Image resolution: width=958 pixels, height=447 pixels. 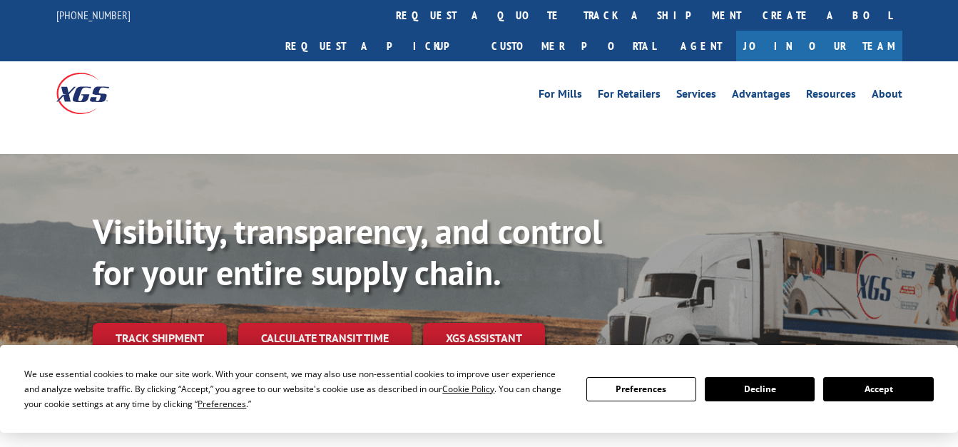 What do you see at coordinates (629, 96) in the screenshot?
I see `a: For Retailers` at bounding box center [629, 96].